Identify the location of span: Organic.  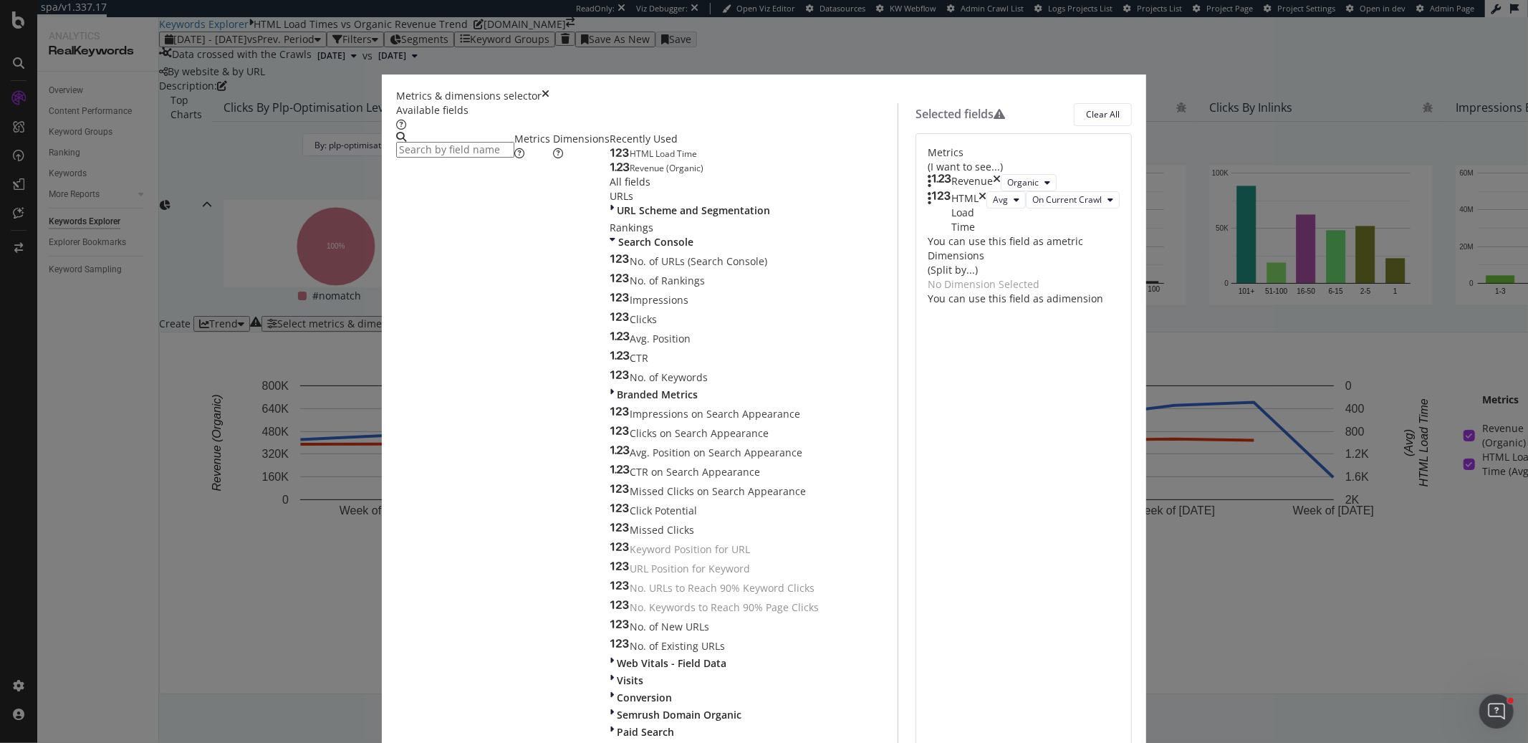
(1023, 182).